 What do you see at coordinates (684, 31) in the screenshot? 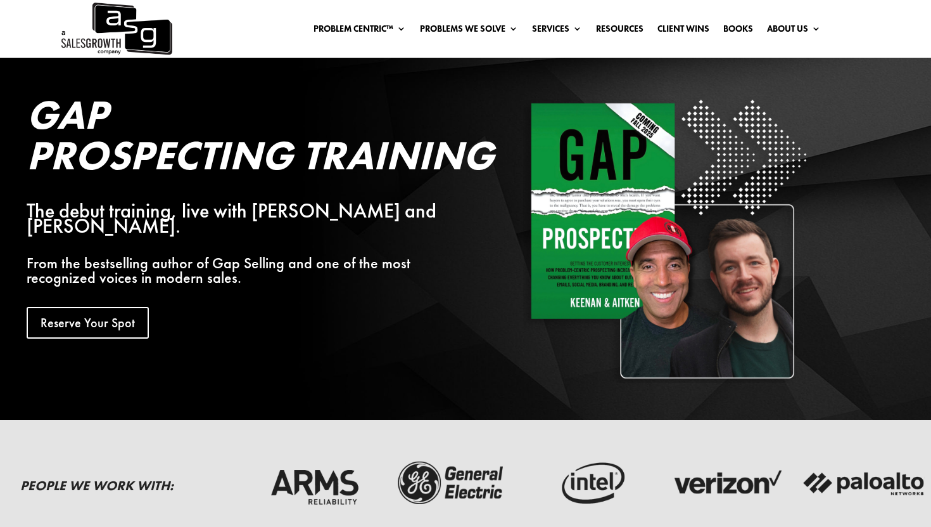
I see `a: Client Wins` at bounding box center [684, 31].